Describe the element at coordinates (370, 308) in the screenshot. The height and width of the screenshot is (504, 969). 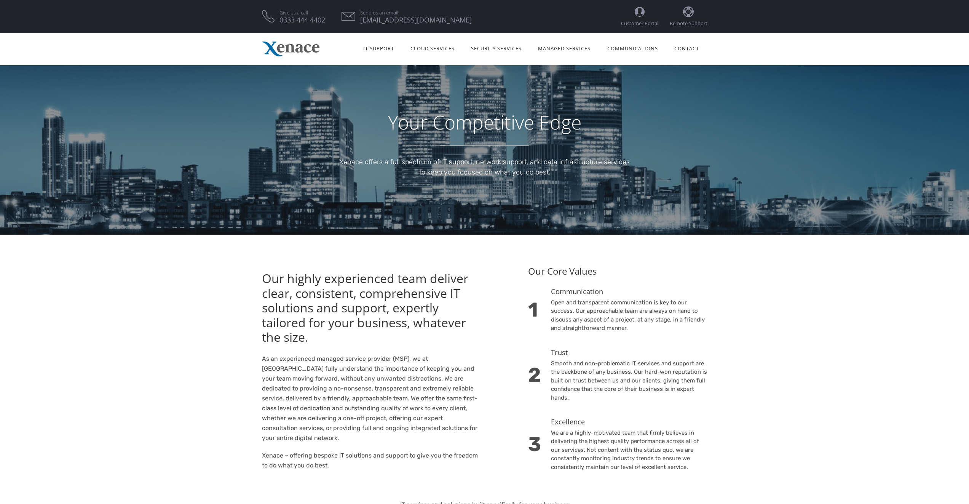
I see `h3: Our highly experienced team deliver clear, consistent, comprehensive IT solutions and support, ex...` at that location.